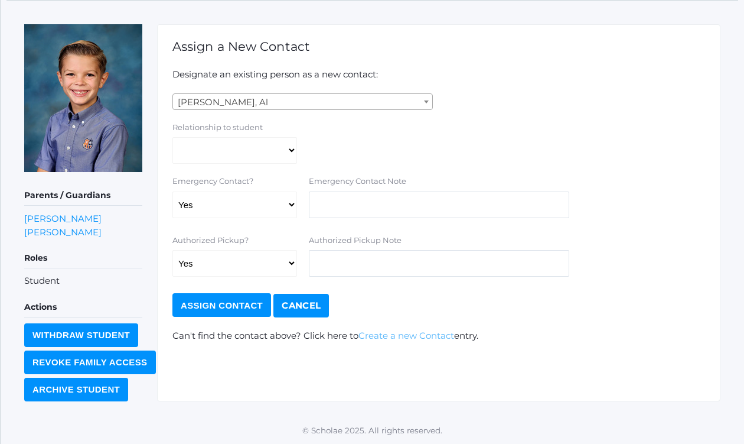  What do you see at coordinates (222, 305) in the screenshot?
I see `input: Assign Contact` at bounding box center [222, 305].